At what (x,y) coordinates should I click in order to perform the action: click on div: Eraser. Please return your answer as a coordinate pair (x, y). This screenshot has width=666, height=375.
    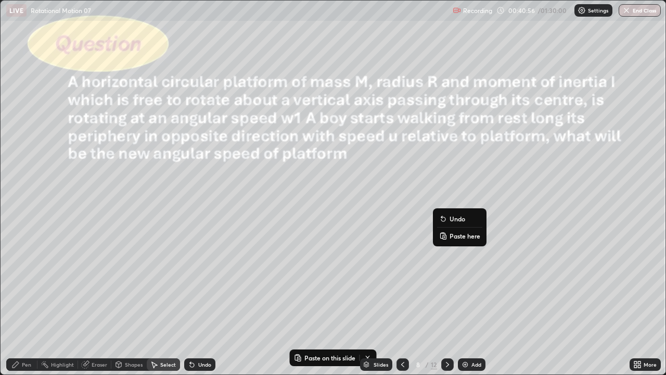
    Looking at the image, I should click on (99, 364).